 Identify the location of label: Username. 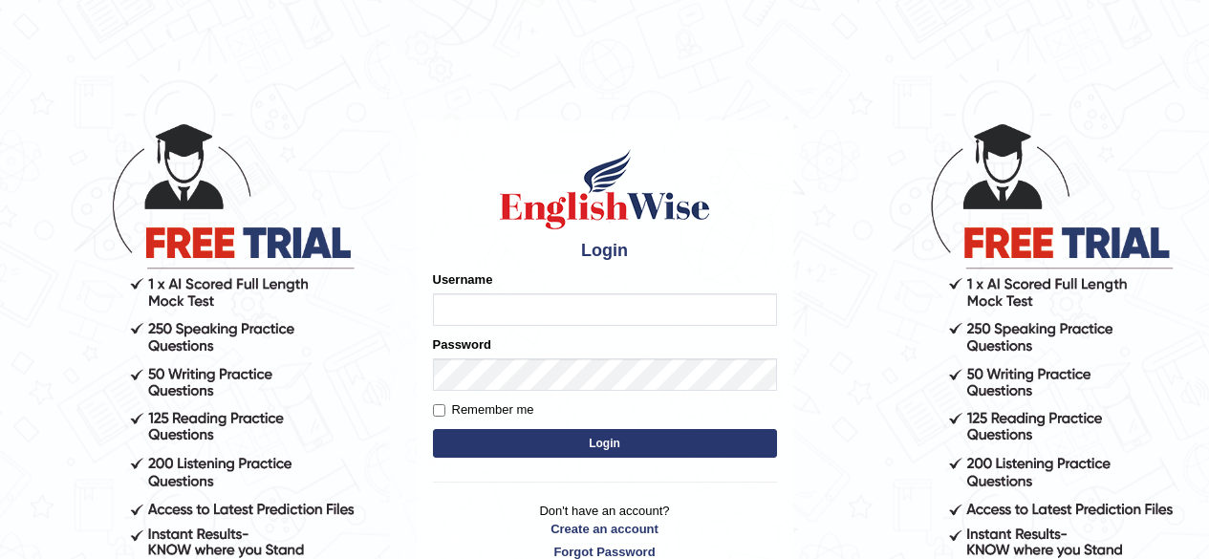
(462, 279).